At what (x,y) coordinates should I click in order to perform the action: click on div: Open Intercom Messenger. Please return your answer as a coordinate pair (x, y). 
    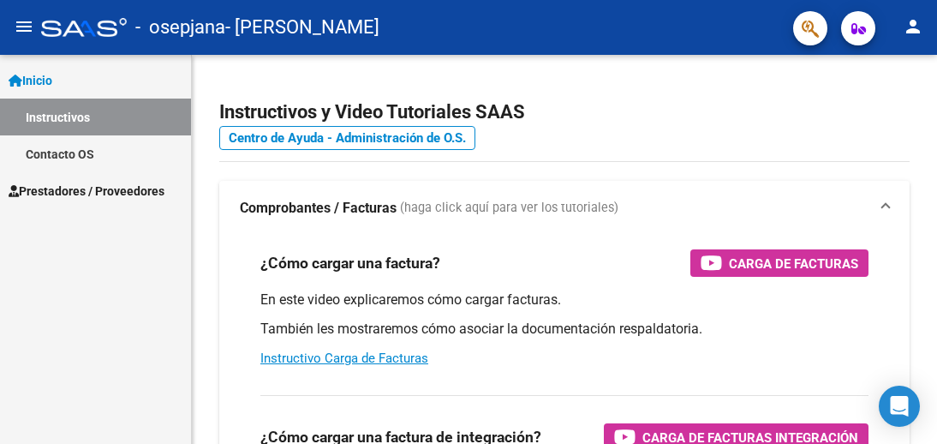
    Looking at the image, I should click on (899, 406).